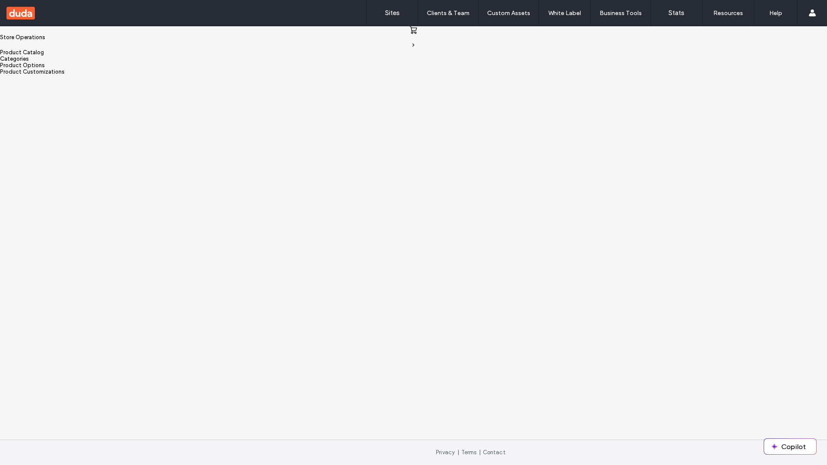 This screenshot has height=465, width=827. I want to click on label: Sites, so click(392, 13).